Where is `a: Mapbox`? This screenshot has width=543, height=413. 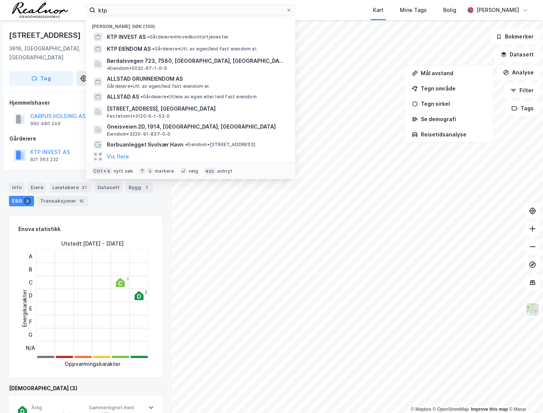
a: Mapbox is located at coordinates (421, 409).